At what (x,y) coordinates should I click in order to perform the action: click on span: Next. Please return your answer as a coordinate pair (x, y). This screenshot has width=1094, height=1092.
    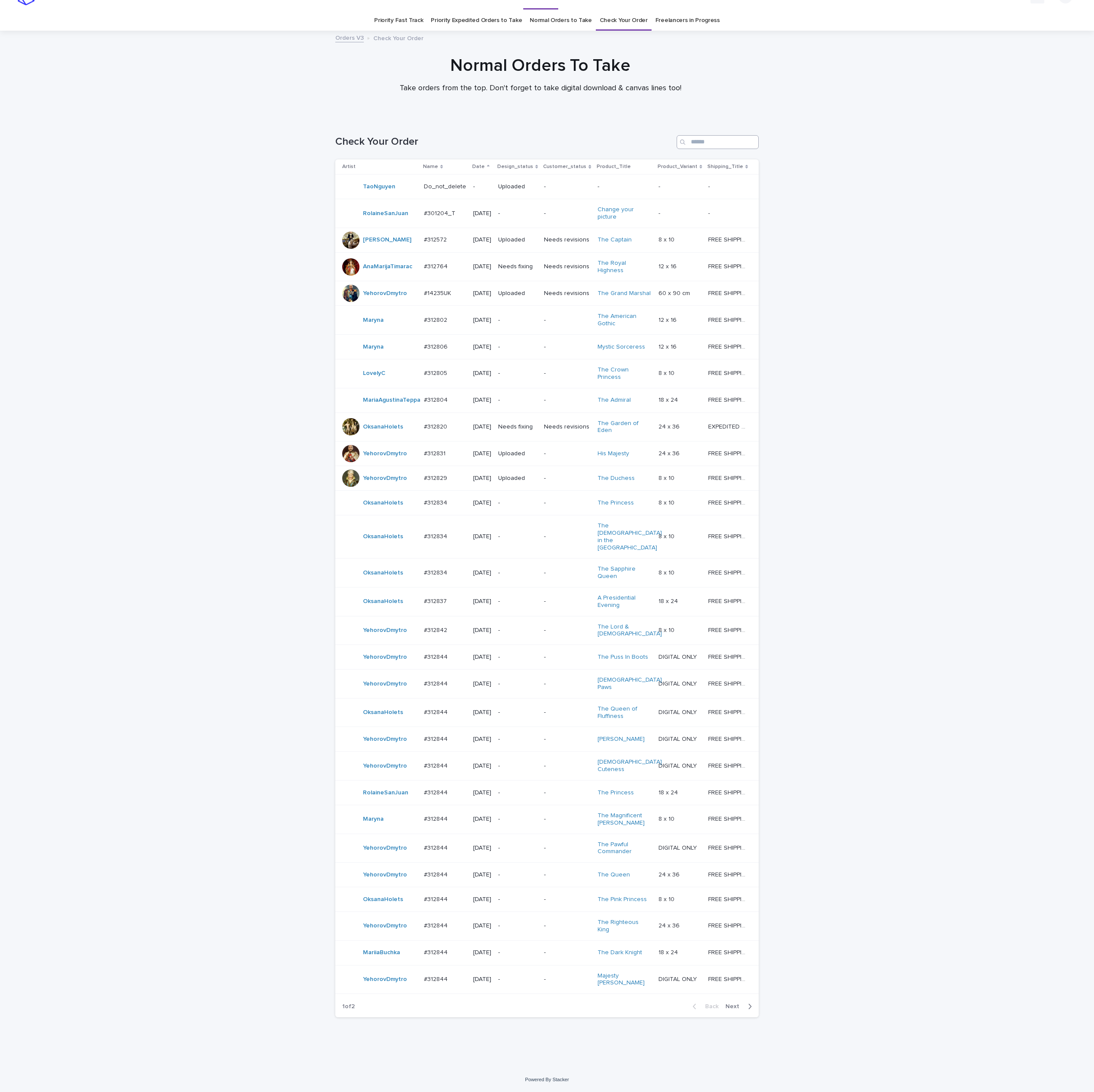
    Looking at the image, I should click on (735, 1007).